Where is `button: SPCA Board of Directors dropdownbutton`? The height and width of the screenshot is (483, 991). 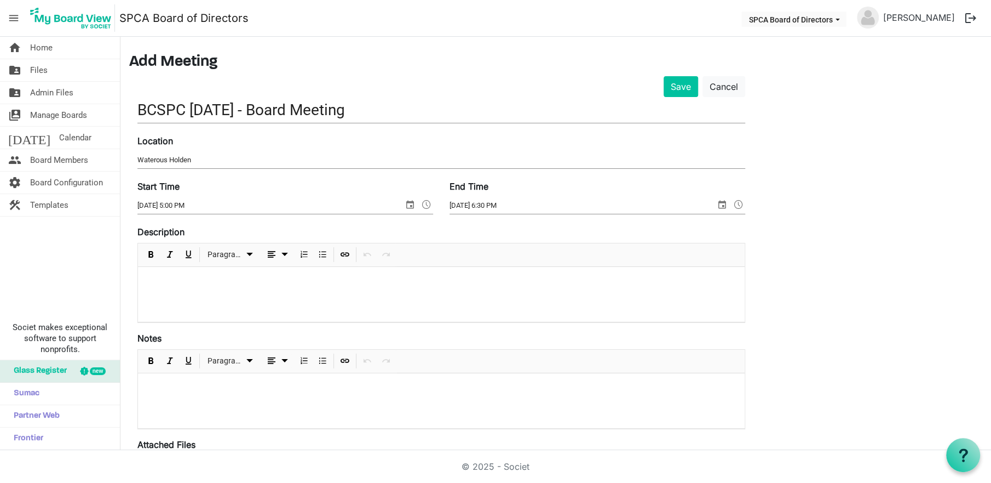 button: SPCA Board of Directors dropdownbutton is located at coordinates (794, 19).